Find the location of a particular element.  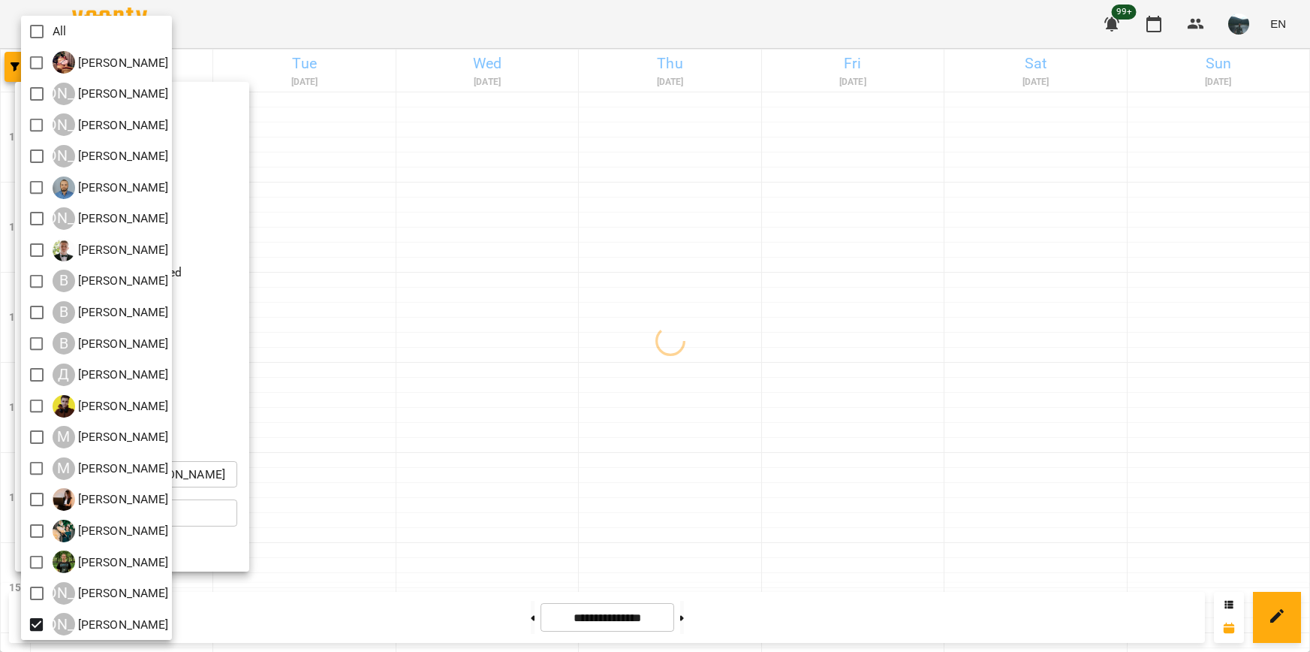

div: Микита Пономарьов is located at coordinates (110, 437).